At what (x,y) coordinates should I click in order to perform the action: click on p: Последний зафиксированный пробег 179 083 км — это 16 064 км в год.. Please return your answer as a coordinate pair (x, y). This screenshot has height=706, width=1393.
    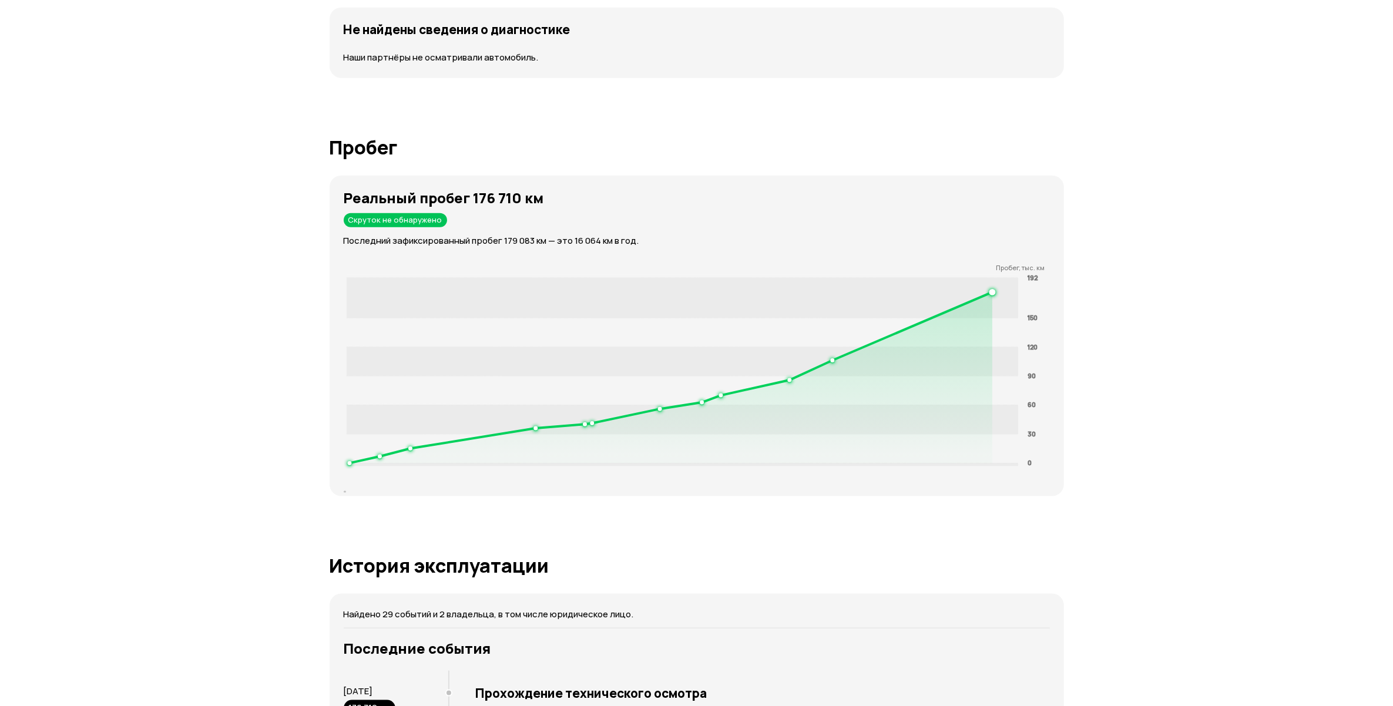
    Looking at the image, I should click on (704, 241).